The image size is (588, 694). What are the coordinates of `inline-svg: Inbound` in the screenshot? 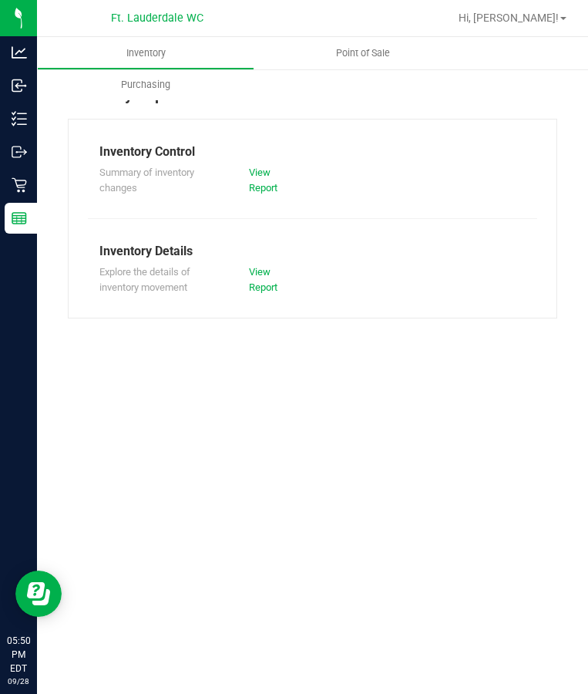 It's located at (19, 86).